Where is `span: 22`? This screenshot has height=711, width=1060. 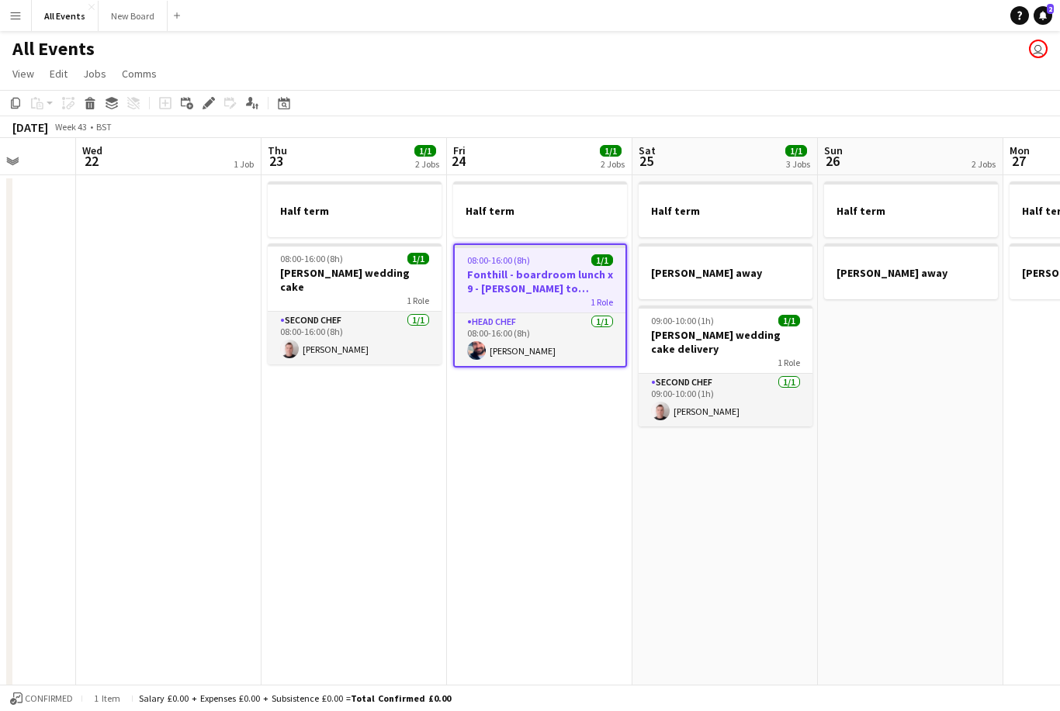 span: 22 is located at coordinates (91, 161).